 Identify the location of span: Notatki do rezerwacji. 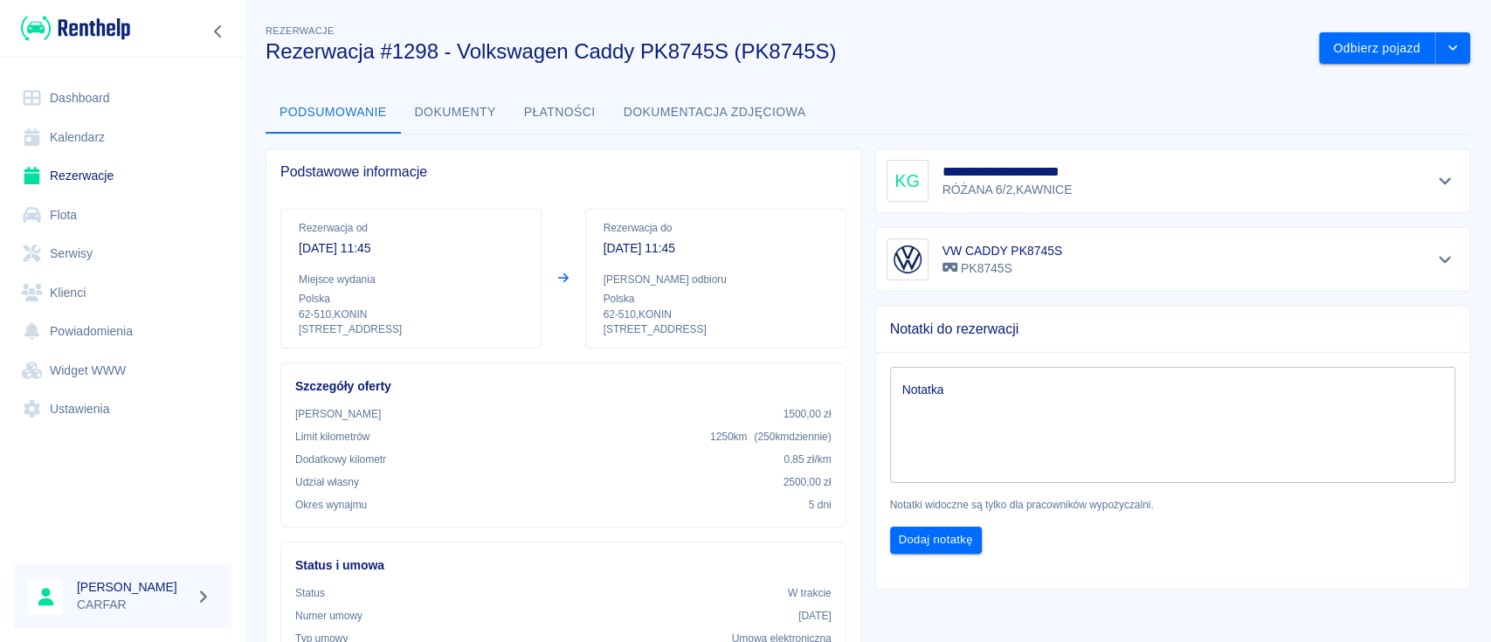
(1173, 329).